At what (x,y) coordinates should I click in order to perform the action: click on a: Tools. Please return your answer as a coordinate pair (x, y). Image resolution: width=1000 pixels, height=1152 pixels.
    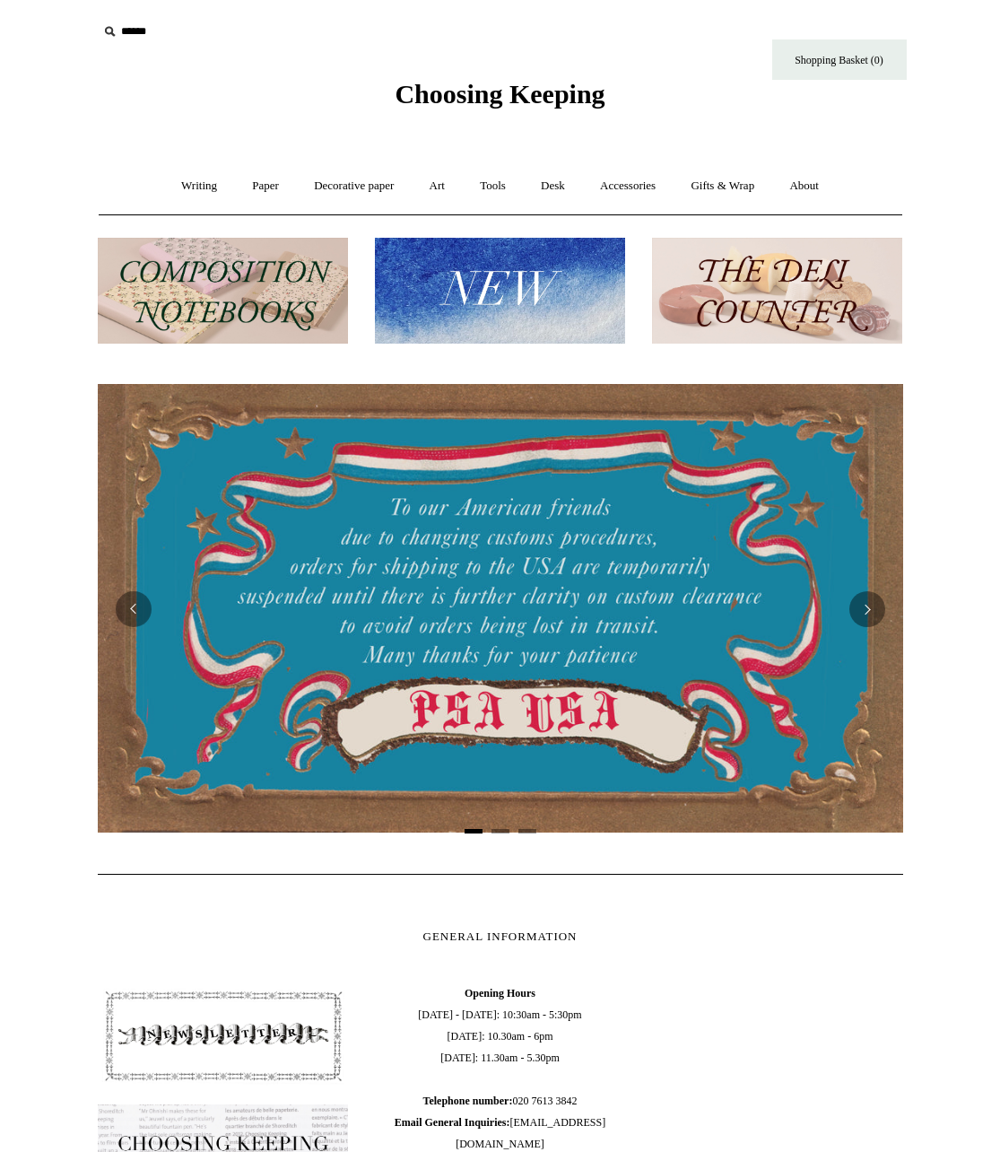
    Looking at the image, I should click on (492, 186).